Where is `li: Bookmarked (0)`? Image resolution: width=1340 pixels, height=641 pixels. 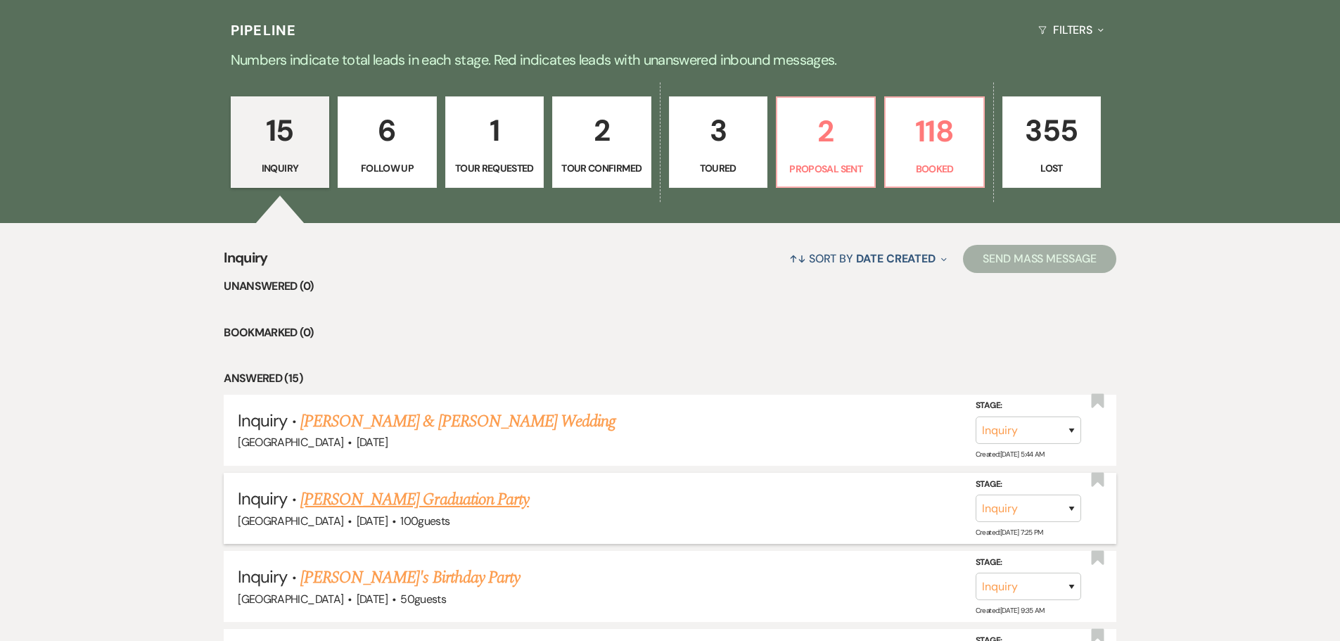 li: Bookmarked (0) is located at coordinates (670, 333).